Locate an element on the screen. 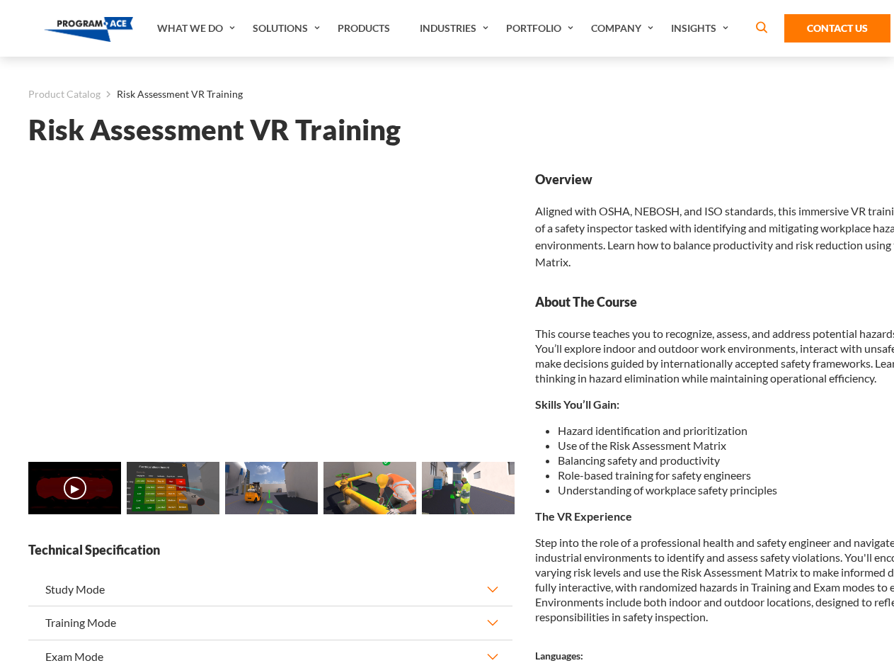  a: Contact Us is located at coordinates (838, 28).